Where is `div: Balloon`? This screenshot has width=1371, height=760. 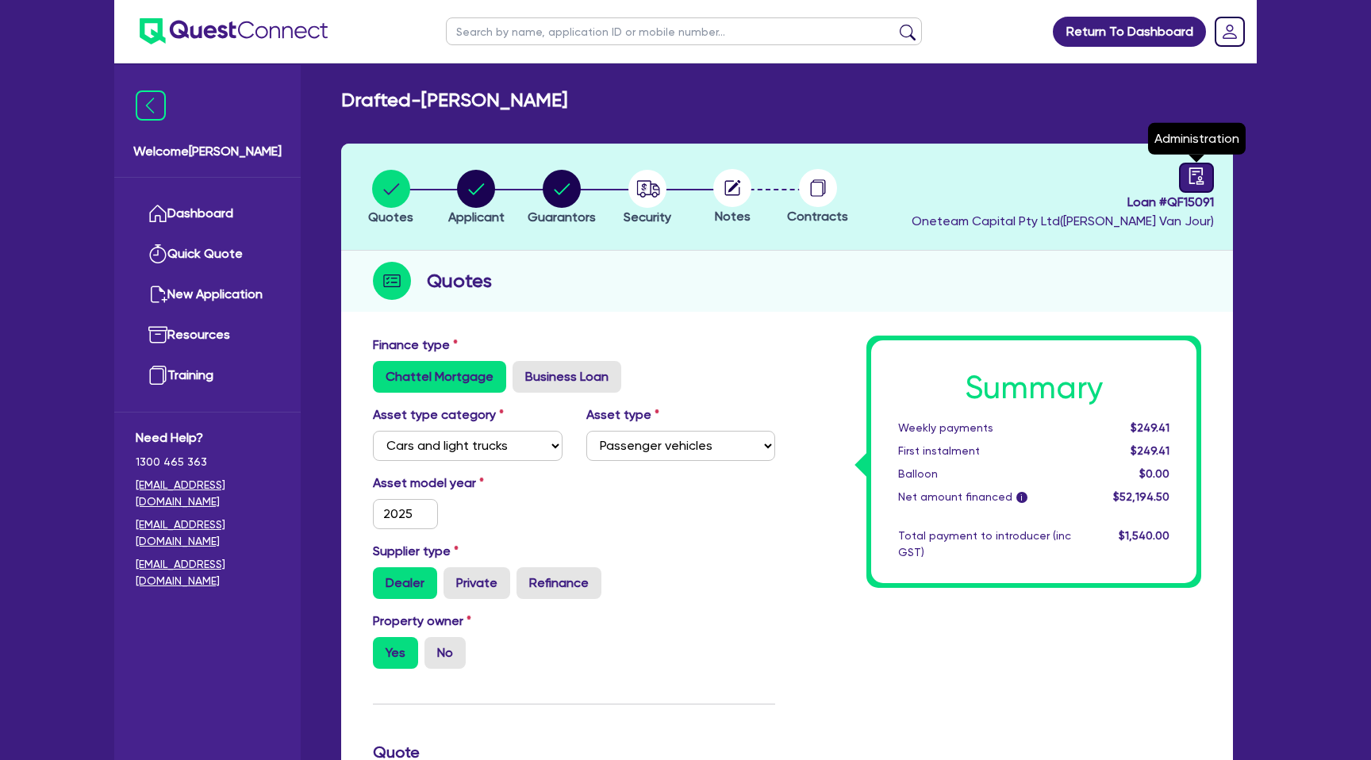 div: Balloon is located at coordinates (985, 474).